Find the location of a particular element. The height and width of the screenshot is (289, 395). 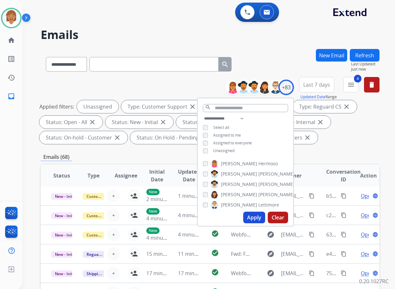

span: Last Updated: is located at coordinates (365, 64).